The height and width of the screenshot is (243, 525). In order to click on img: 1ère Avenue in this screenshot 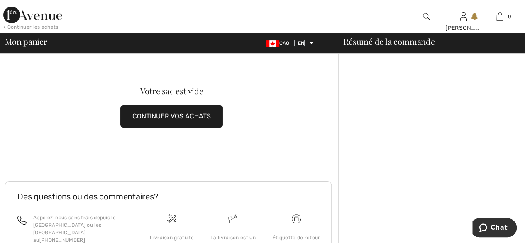, I will do `click(33, 15)`.